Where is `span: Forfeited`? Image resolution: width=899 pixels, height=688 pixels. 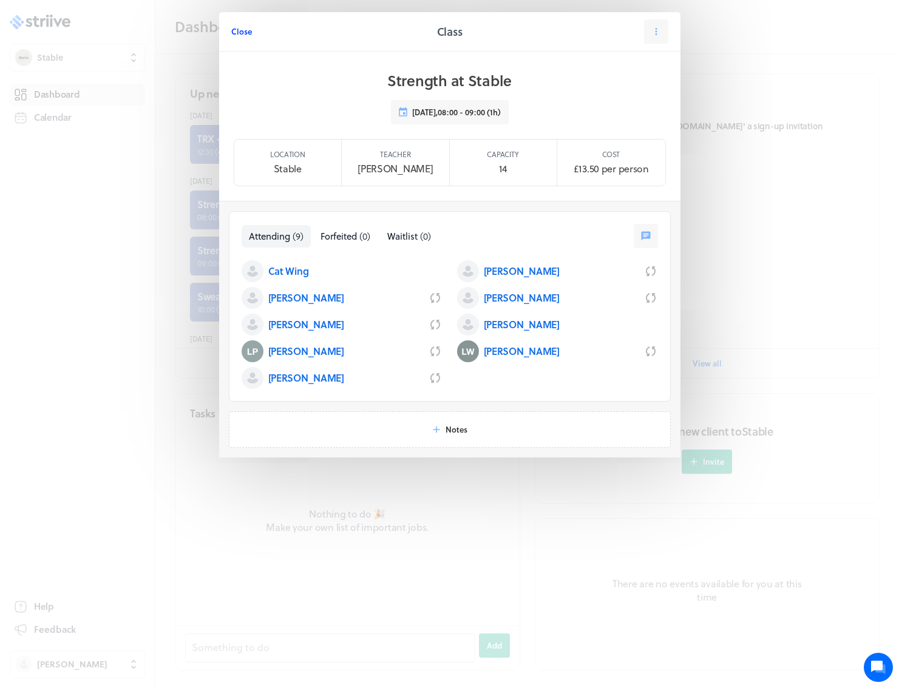
span: Forfeited is located at coordinates (339, 236).